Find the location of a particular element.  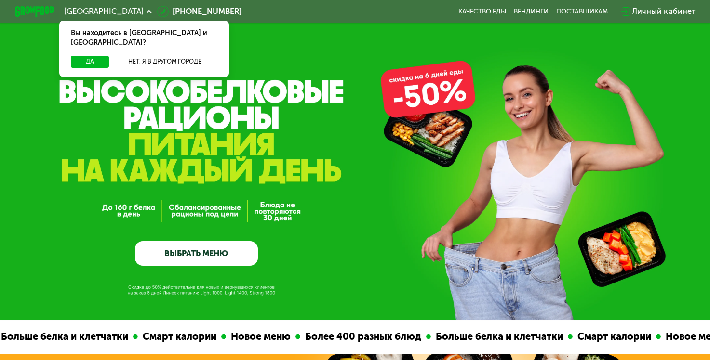

a: Вендинги is located at coordinates (531, 12).